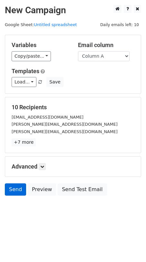 This screenshot has width=146, height=262. What do you see at coordinates (15, 189) in the screenshot?
I see `a: Send` at bounding box center [15, 189].